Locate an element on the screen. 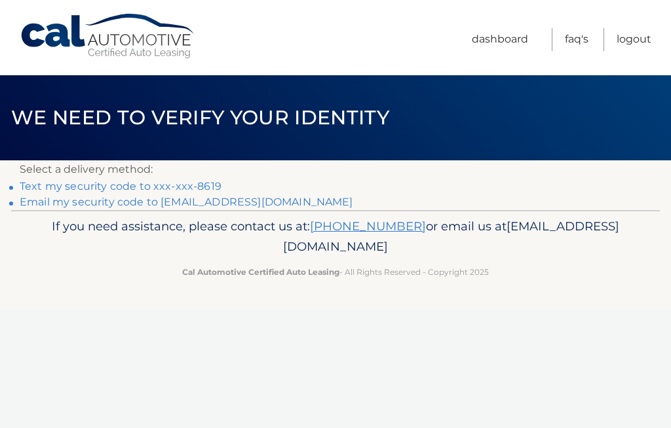  p: - All Rights Reserved - Copyright 2025 is located at coordinates (335, 272).